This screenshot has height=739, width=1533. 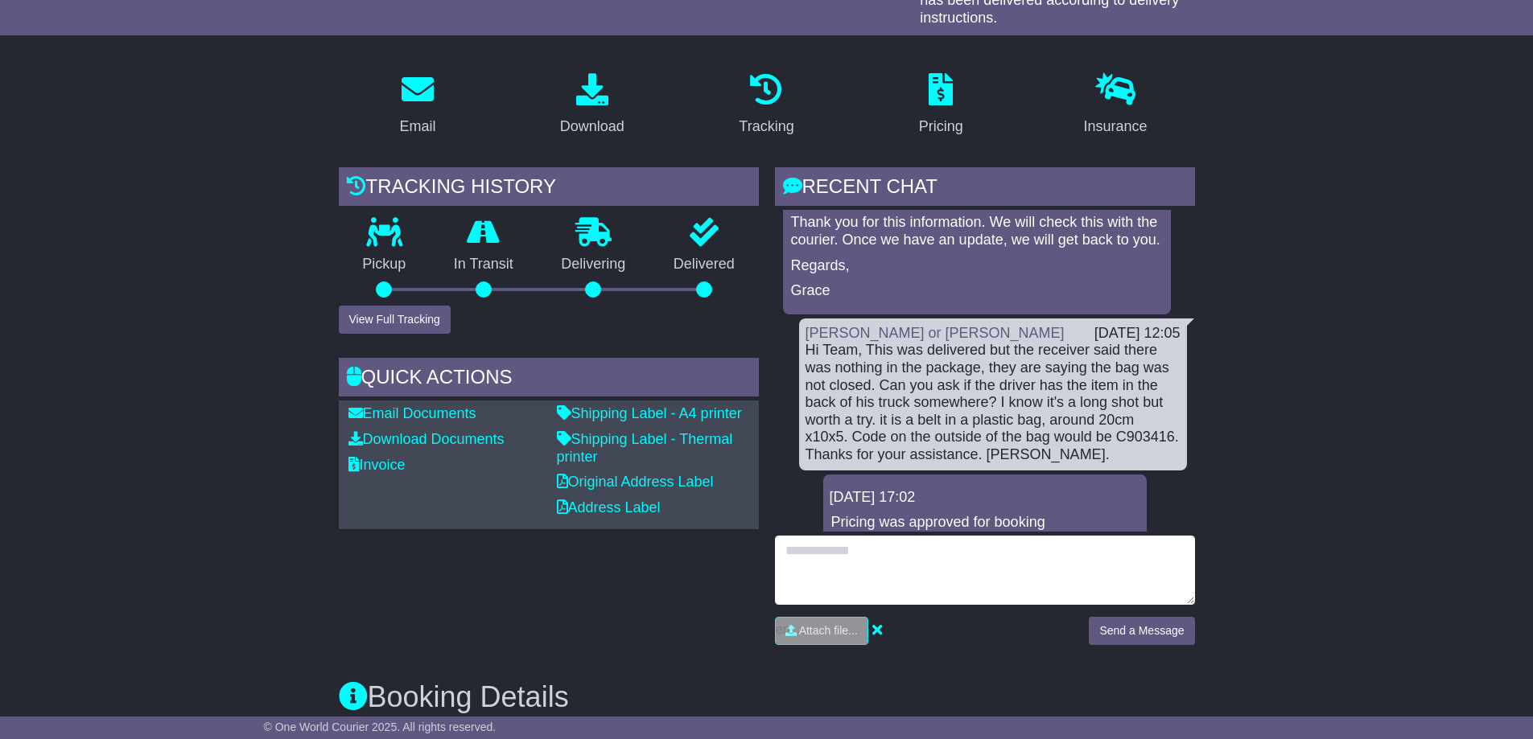 I want to click on div: Email, so click(x=417, y=126).